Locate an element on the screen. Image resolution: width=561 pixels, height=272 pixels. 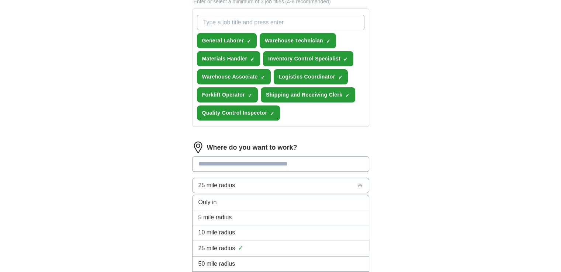
label: Where do you want to work? is located at coordinates (252, 148).